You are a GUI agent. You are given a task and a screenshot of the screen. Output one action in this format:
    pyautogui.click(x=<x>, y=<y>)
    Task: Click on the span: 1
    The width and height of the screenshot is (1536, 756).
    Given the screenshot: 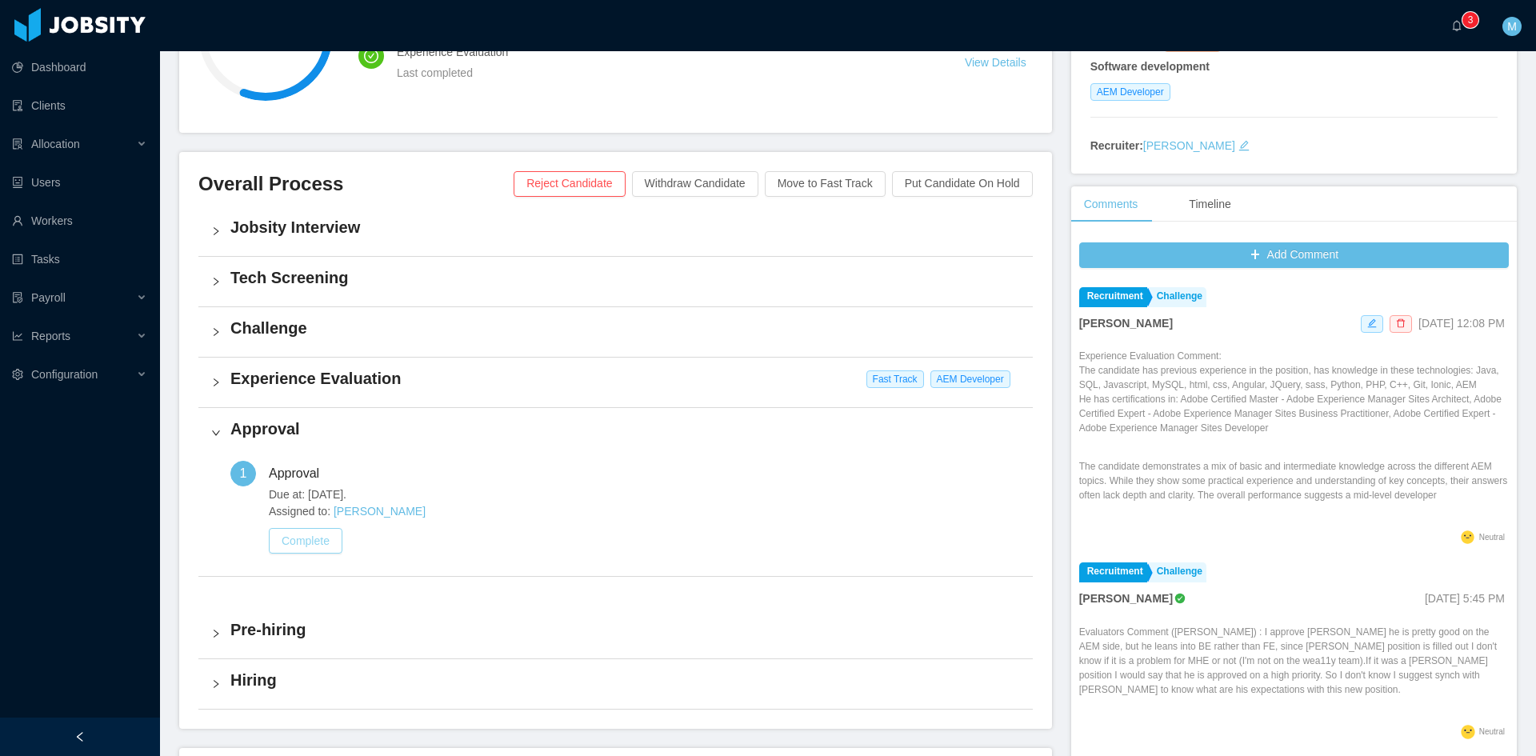 What is the action you would take?
    pyautogui.click(x=243, y=473)
    